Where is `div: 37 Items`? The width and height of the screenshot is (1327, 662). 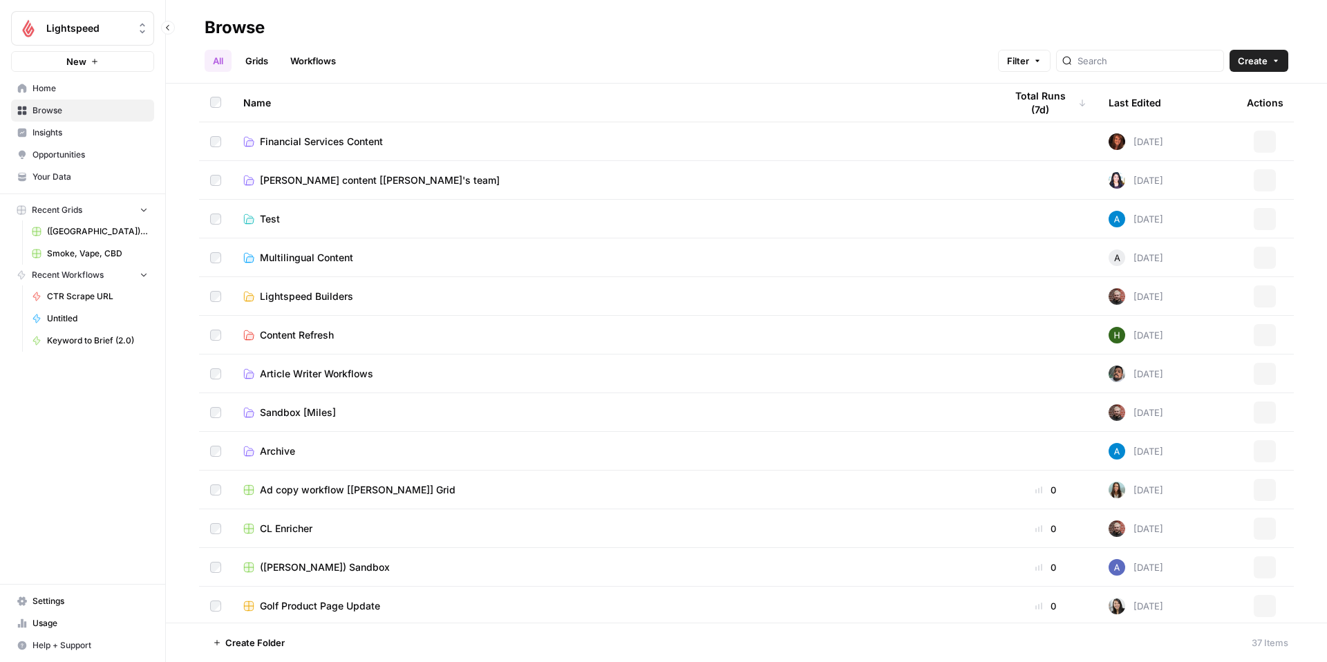 div: 37 Items is located at coordinates (1269, 643).